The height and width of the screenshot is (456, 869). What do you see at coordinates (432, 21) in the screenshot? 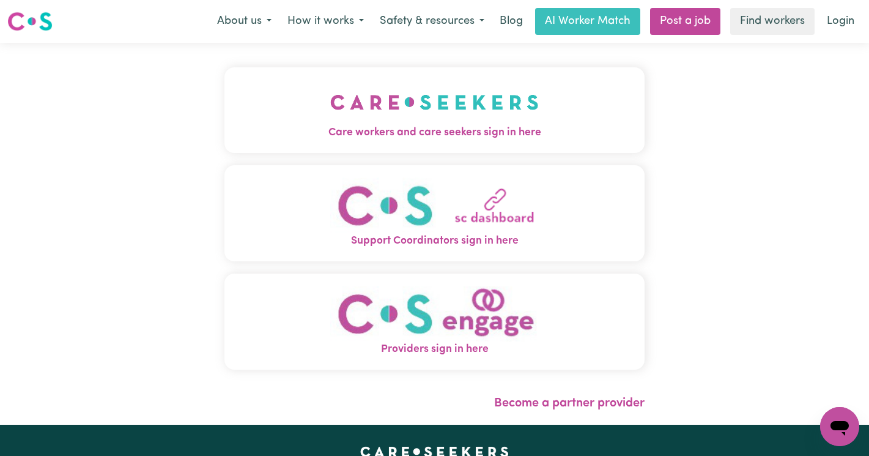
I see `button: Safety & resources` at bounding box center [432, 21].